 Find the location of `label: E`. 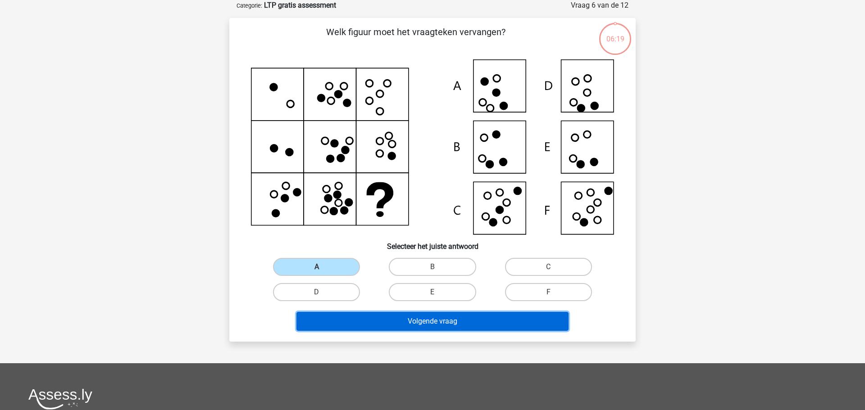

label: E is located at coordinates (432, 292).